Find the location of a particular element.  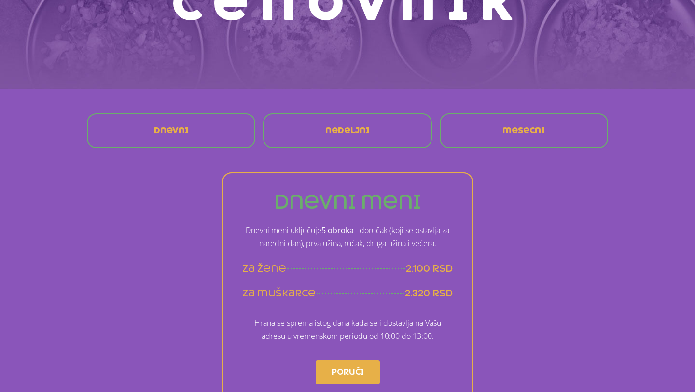

span: 2.320 rsd is located at coordinates (428, 293).